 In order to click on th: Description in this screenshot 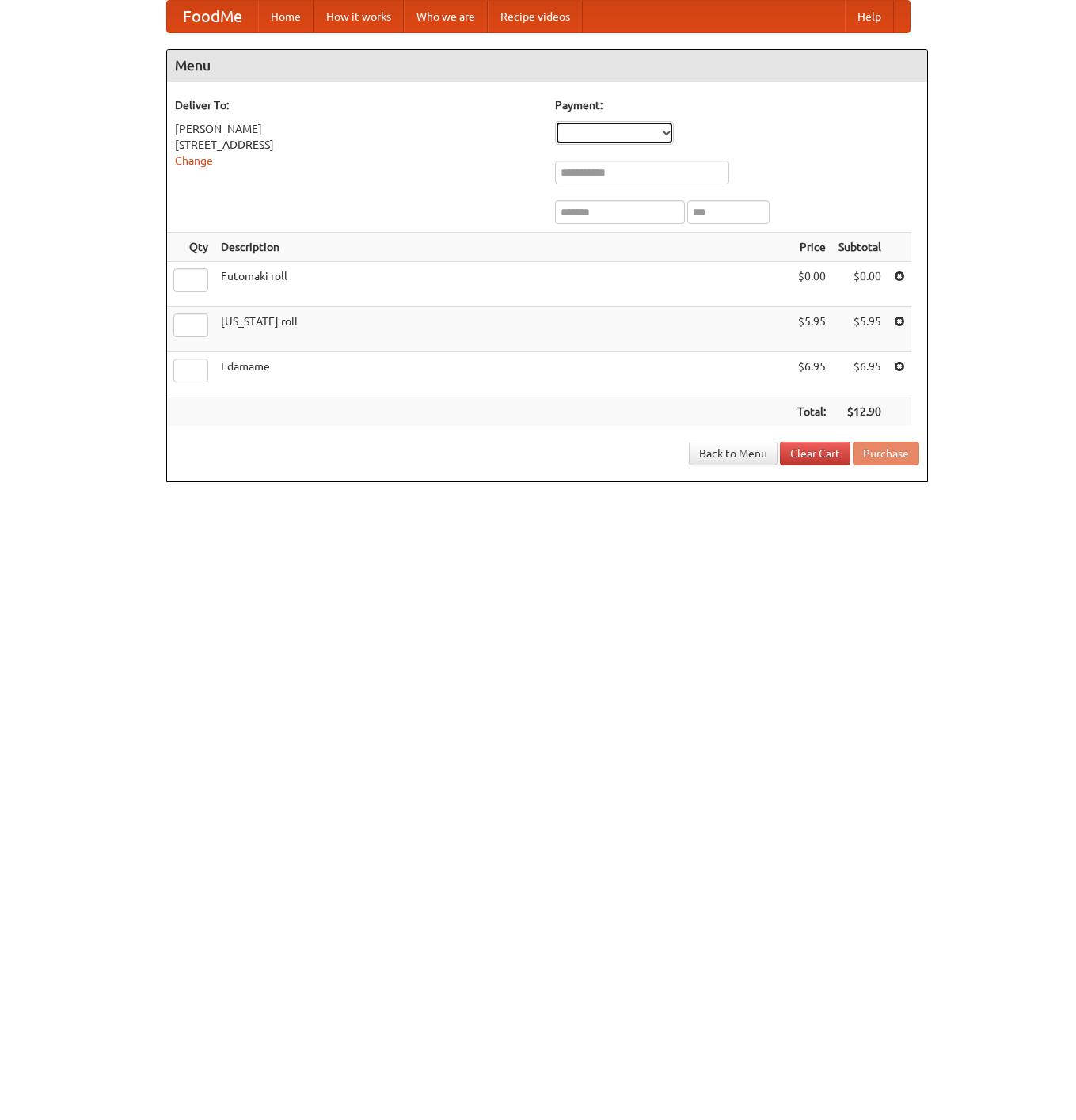, I will do `click(502, 247)`.